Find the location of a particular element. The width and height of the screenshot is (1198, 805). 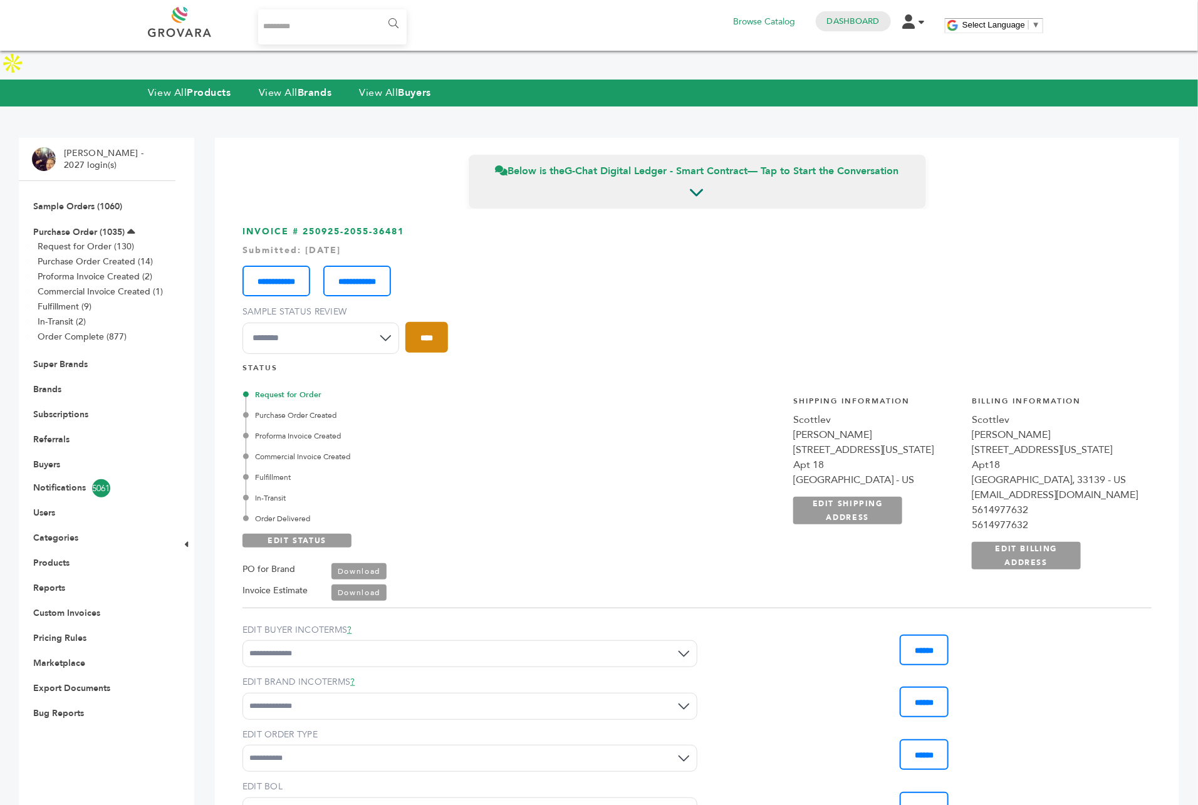

a: View AllProducts is located at coordinates (189, 93).